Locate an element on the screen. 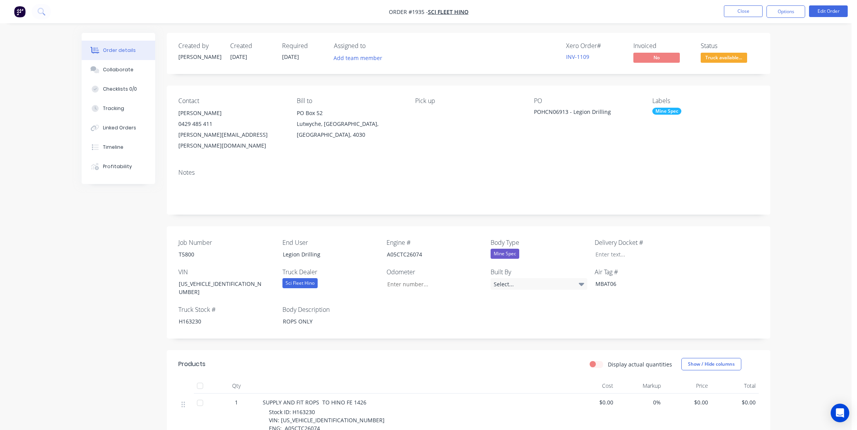 Image resolution: width=857 pixels, height=430 pixels. label: End User is located at coordinates (331, 242).